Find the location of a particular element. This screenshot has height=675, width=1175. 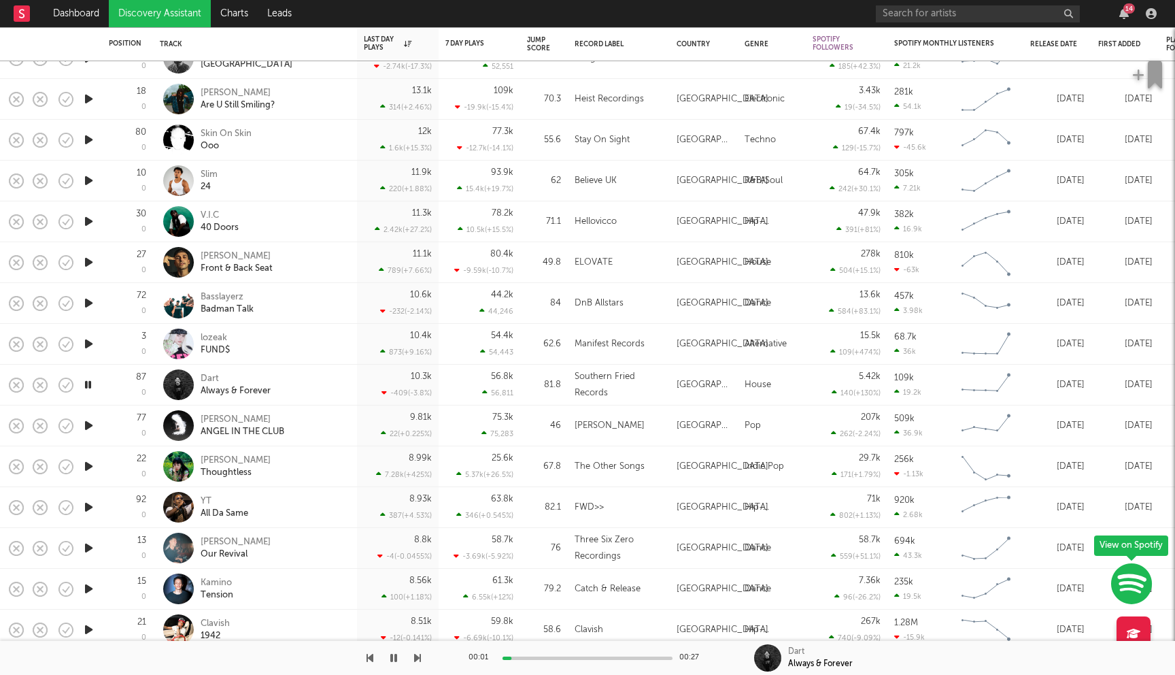

div: R&B/Soul is located at coordinates (764, 181).